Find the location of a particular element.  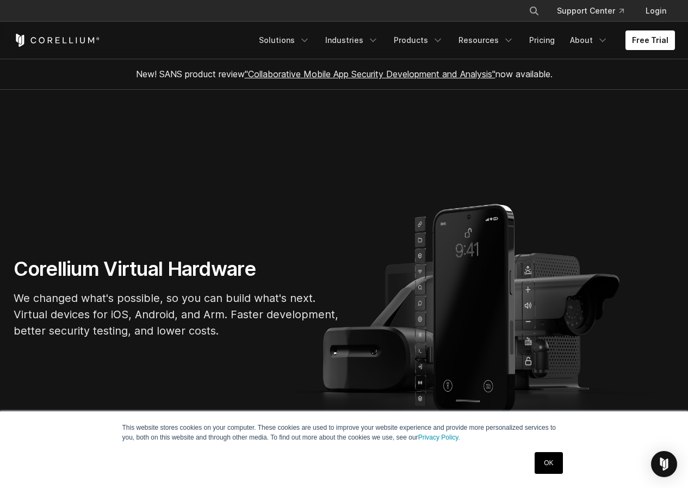

h1: Corellium Virtual Hardware is located at coordinates (177, 269).